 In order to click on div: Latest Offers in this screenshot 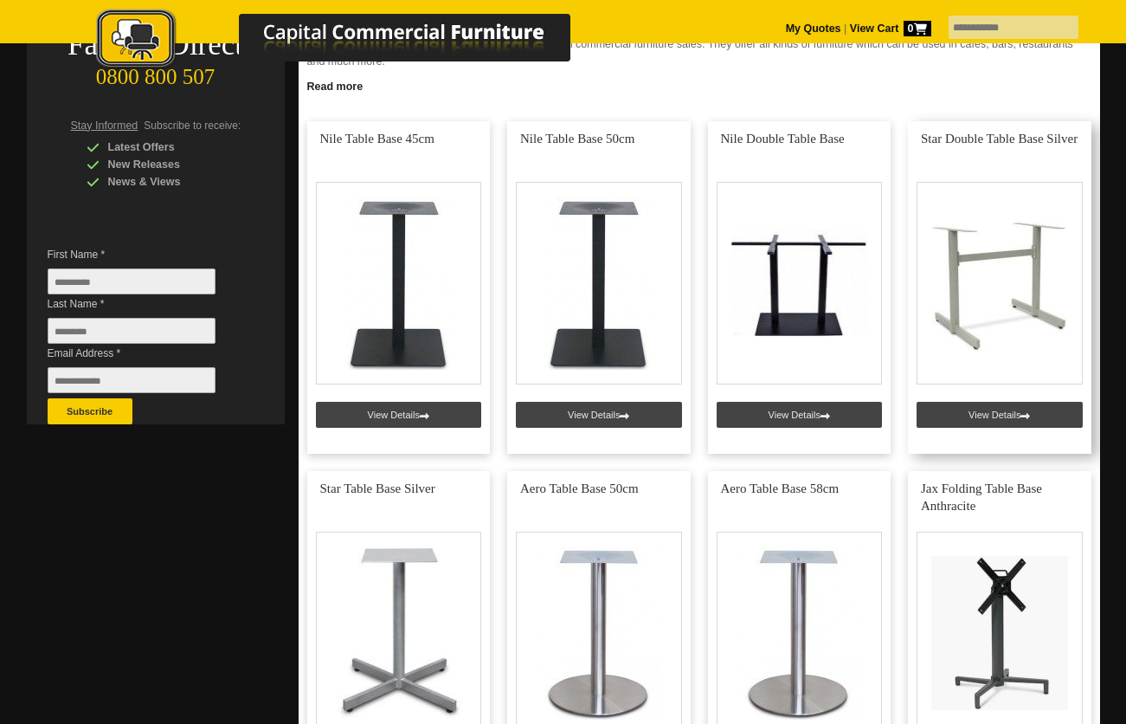, I will do `click(169, 147)`.